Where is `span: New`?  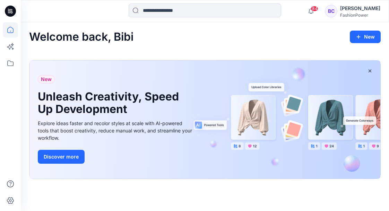
span: New is located at coordinates (46, 79).